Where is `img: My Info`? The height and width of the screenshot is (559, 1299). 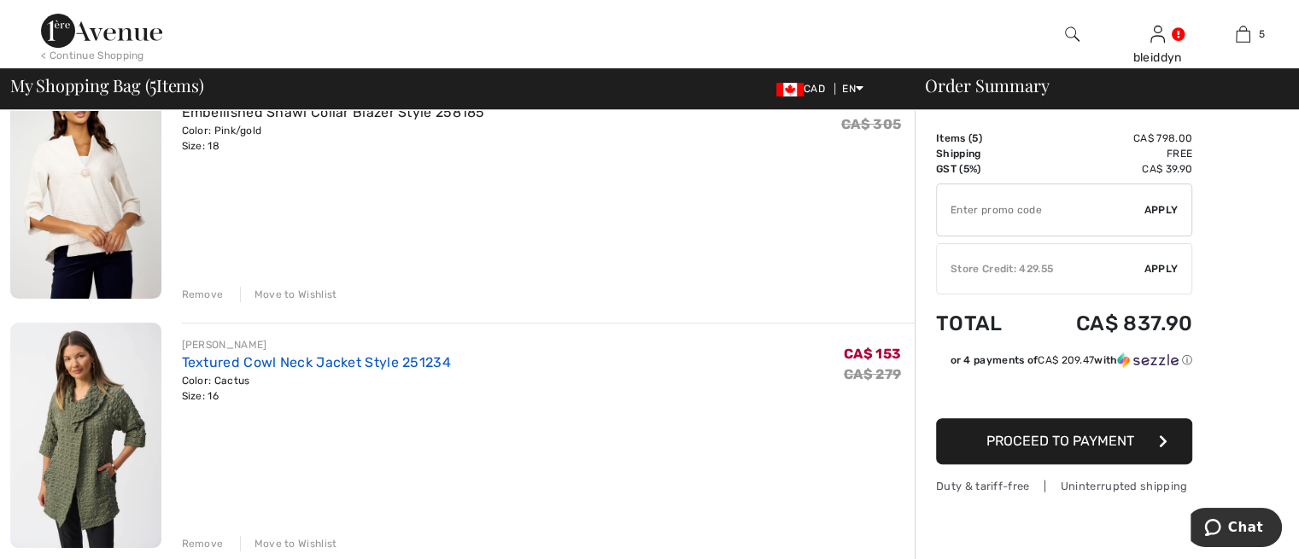 img: My Info is located at coordinates (1157, 34).